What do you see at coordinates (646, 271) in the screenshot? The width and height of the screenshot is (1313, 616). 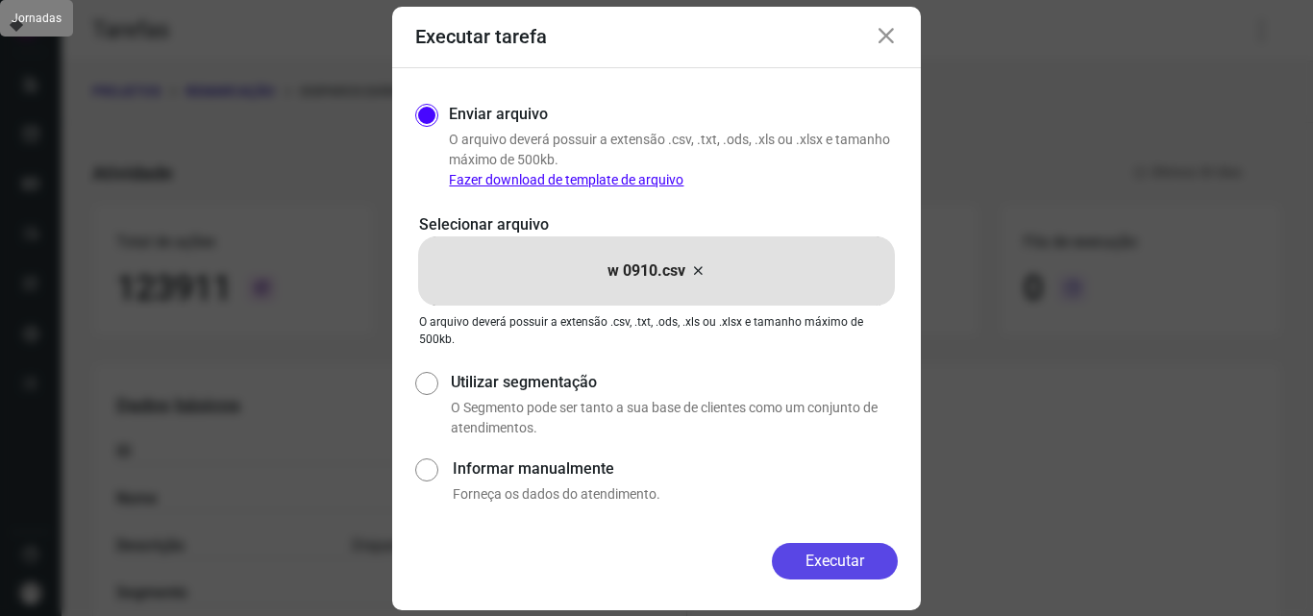 I see `p: w 0910.csv` at bounding box center [646, 271].